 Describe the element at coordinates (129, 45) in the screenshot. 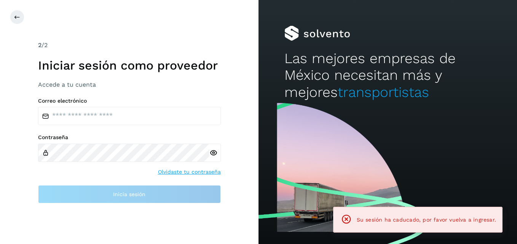

I see `div: /2` at that location.